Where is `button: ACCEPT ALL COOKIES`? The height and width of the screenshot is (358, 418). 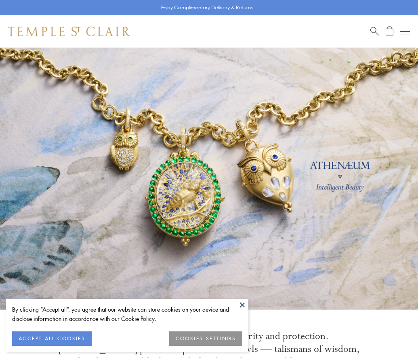
button: ACCEPT ALL COOKIES is located at coordinates (52, 339).